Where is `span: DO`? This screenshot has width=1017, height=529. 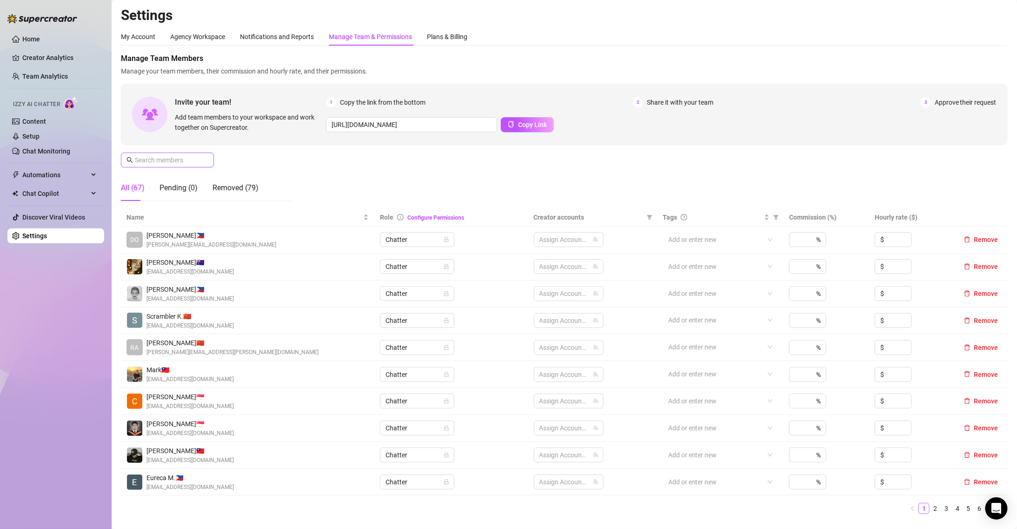
span: DO is located at coordinates (134, 239).